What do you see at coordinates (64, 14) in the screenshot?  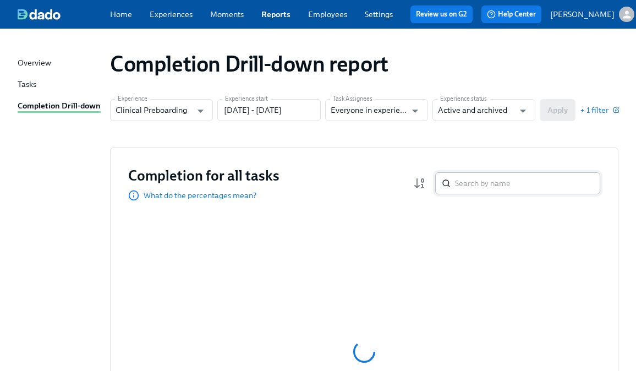 I see `a: dado` at bounding box center [64, 14].